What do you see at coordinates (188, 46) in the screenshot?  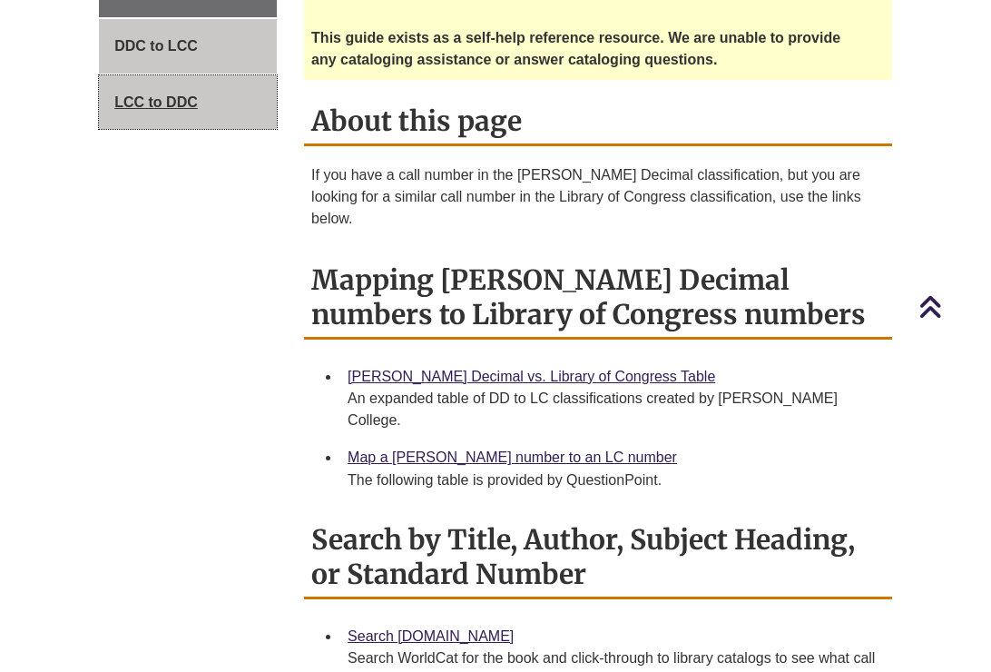 I see `a: DDC to LCC` at bounding box center [188, 46].